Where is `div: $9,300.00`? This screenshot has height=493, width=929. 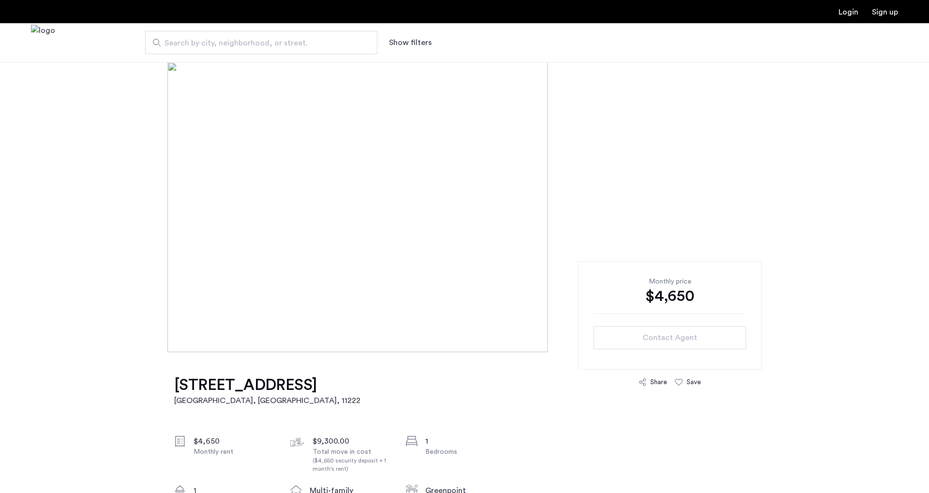 div: $9,300.00 is located at coordinates (353, 441).